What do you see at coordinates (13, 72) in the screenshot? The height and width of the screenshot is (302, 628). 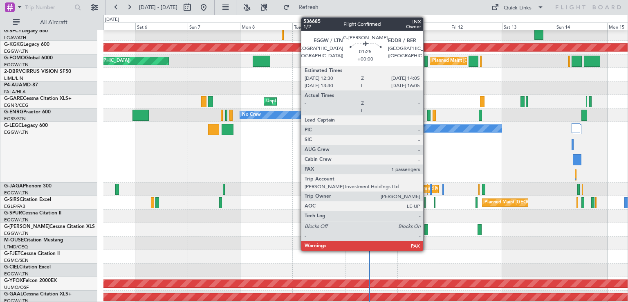 I see `span: 2-DBRV` at bounding box center [13, 72].